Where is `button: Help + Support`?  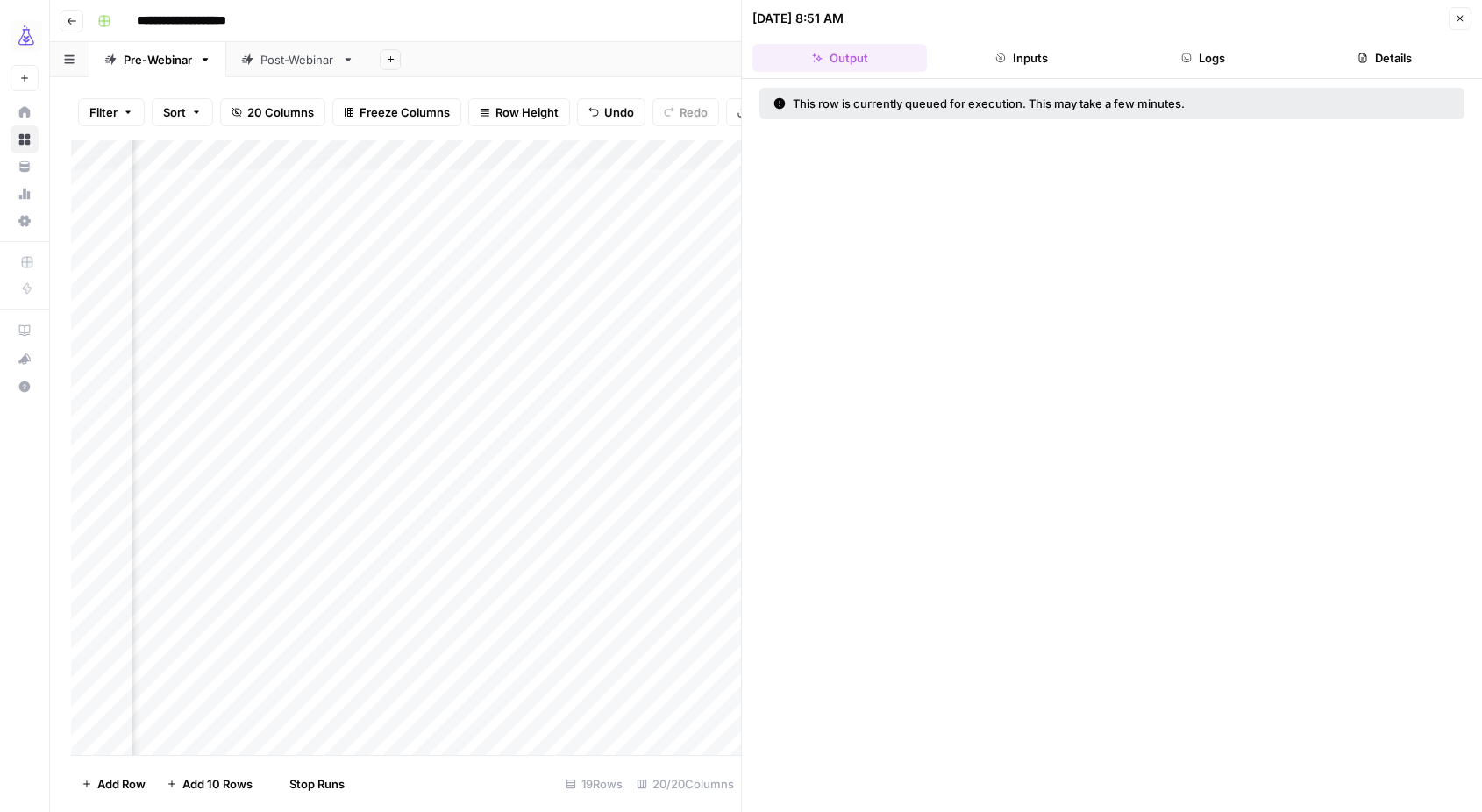 button: Help + Support is located at coordinates (24, 387).